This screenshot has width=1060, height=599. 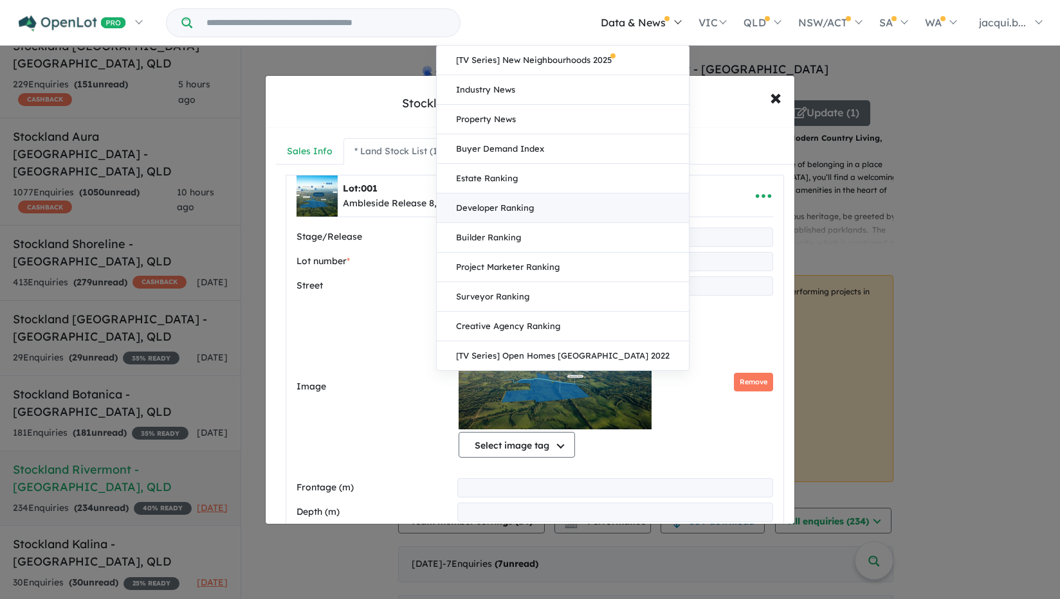 I want to click on label: Stage/Release, so click(x=374, y=237).